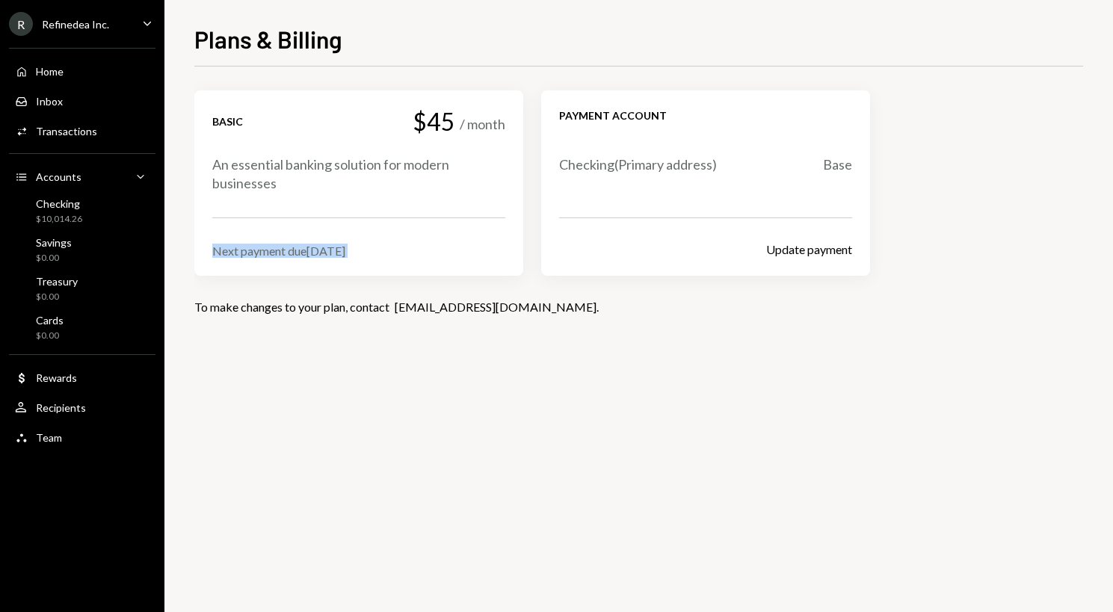 The width and height of the screenshot is (1113, 612). Describe the element at coordinates (809, 250) in the screenshot. I see `button: Update payment` at that location.